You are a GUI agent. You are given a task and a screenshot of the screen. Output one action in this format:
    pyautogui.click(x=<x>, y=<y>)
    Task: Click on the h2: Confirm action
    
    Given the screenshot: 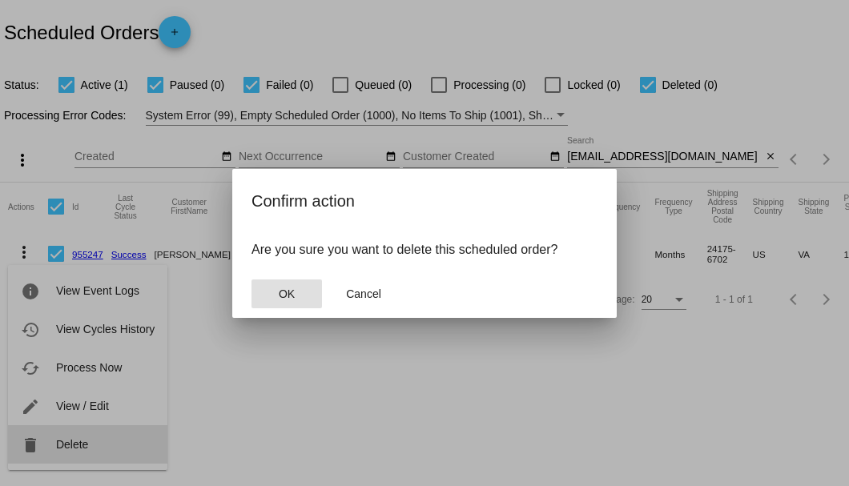 What is the action you would take?
    pyautogui.click(x=424, y=201)
    